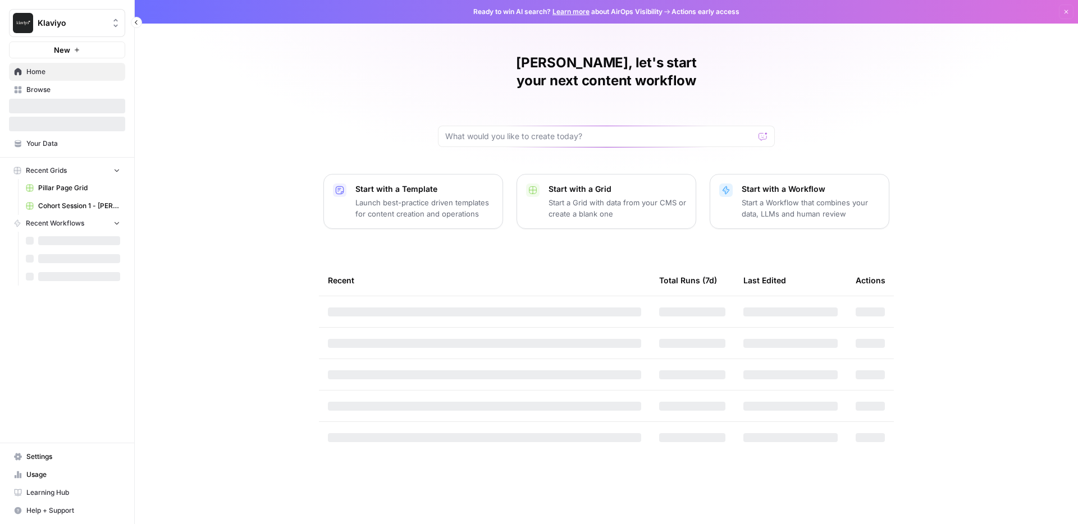 The image size is (1078, 524). I want to click on input: What would you like to create today?, so click(600, 136).